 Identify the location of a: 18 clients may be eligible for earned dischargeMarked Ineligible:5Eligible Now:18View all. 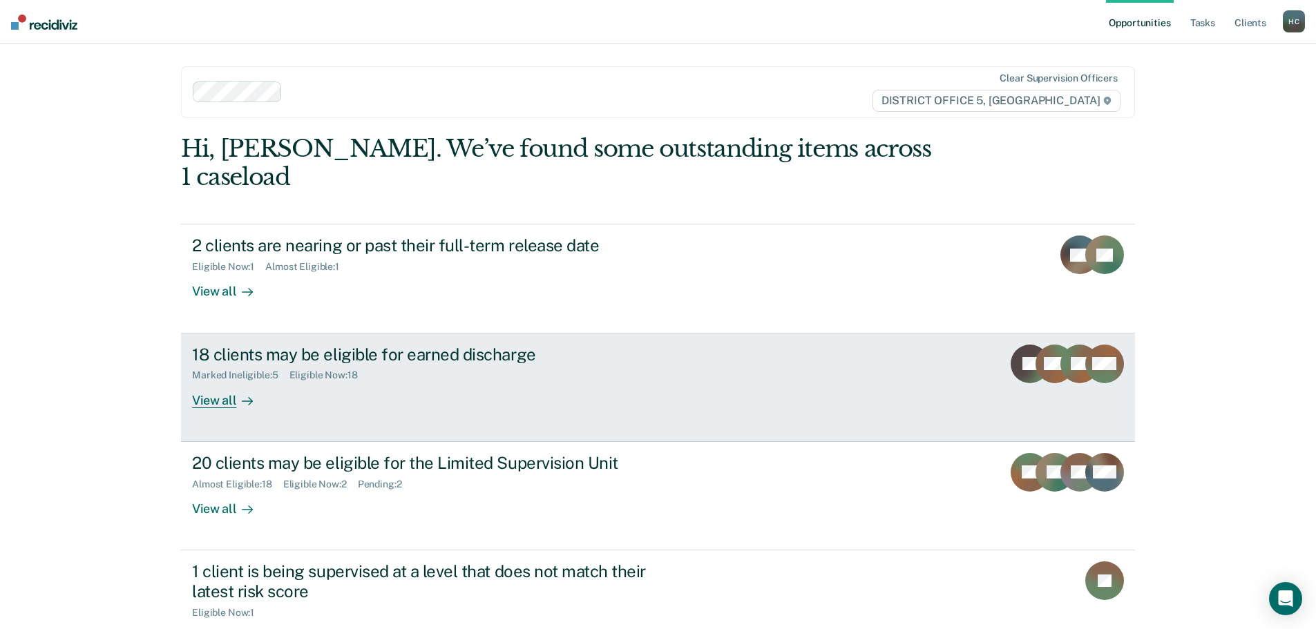
(658, 388).